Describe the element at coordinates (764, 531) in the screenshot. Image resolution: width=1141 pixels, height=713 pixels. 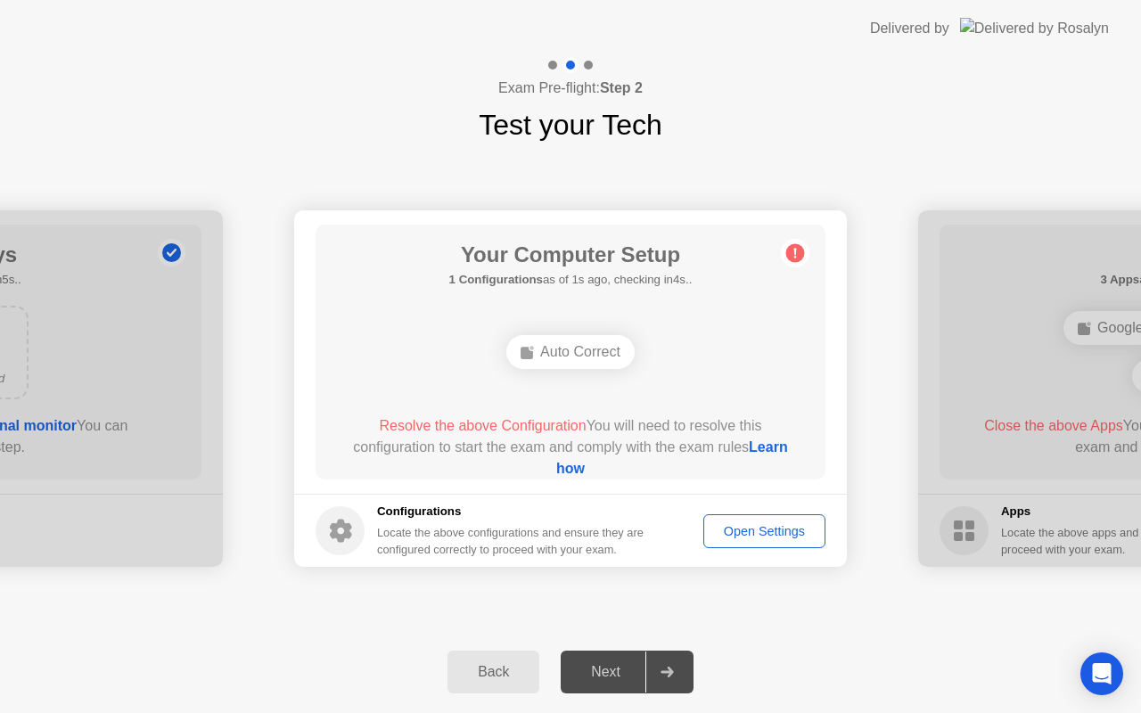
I see `button: Open Settings` at that location.